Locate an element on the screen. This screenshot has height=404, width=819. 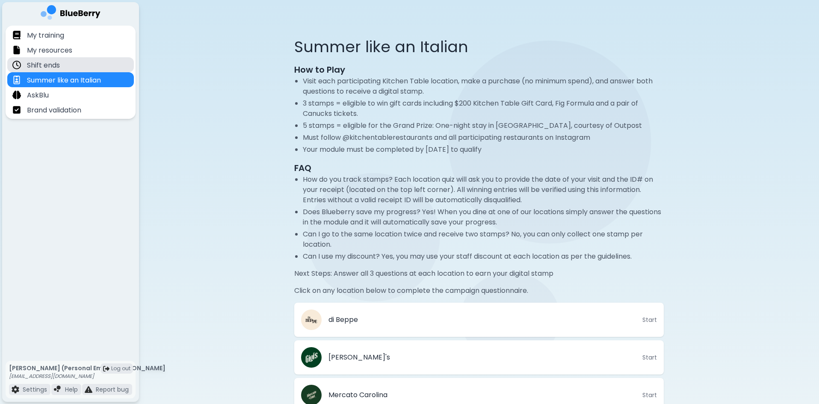
span: Mercato Carolina is located at coordinates (358, 395).